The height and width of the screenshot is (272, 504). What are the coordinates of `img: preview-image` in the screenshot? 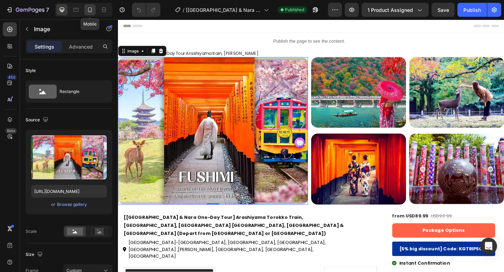 It's located at (69, 157).